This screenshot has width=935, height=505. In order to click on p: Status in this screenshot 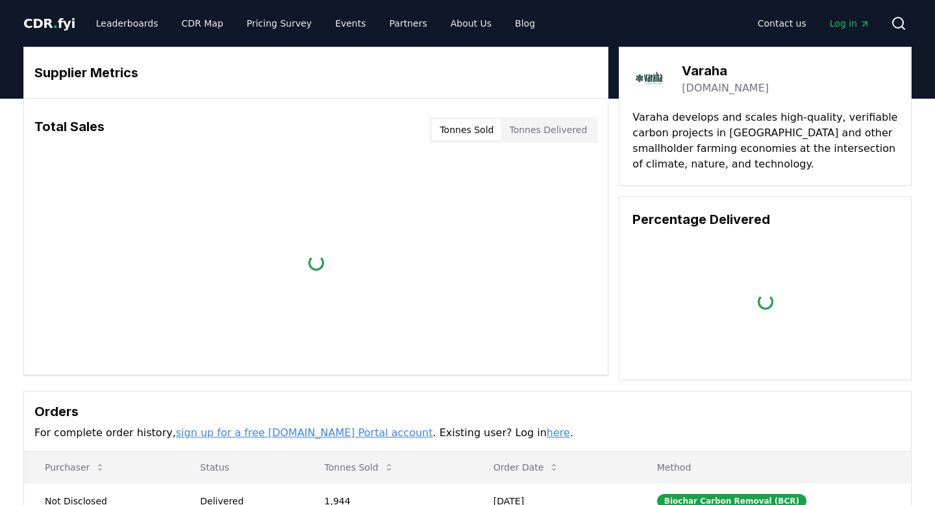, I will do `click(241, 467)`.